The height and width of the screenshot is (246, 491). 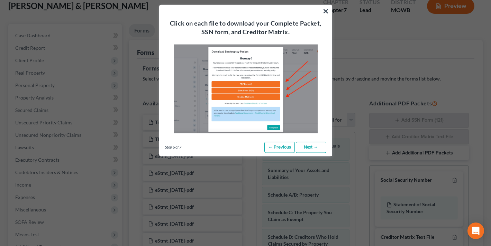 What do you see at coordinates (476, 231) in the screenshot?
I see `div: Open Intercom Messenger` at bounding box center [476, 231].